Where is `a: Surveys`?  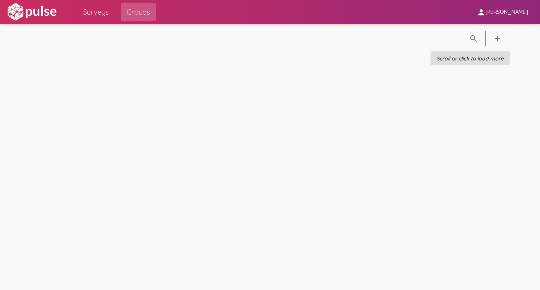
a: Surveys is located at coordinates (96, 12).